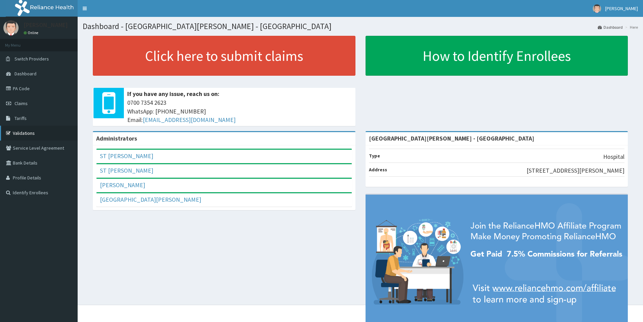 This screenshot has width=643, height=322. I want to click on b: Address, so click(378, 169).